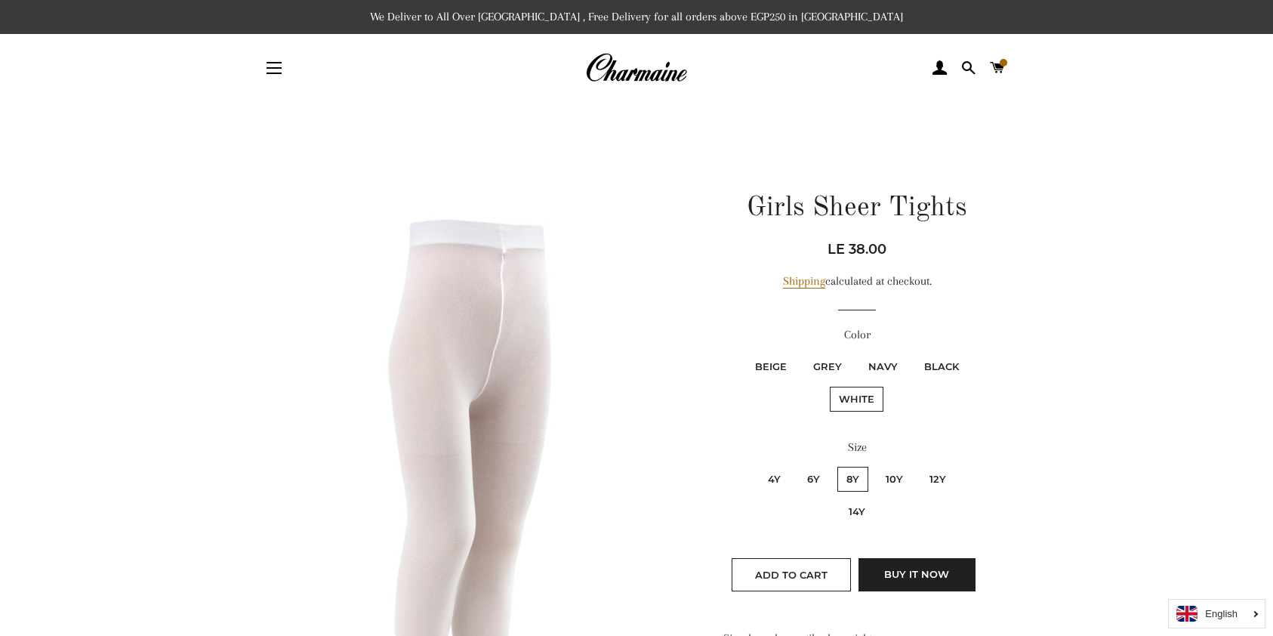 The image size is (1273, 636). What do you see at coordinates (916, 574) in the screenshot?
I see `button: Buy it now` at bounding box center [916, 574].